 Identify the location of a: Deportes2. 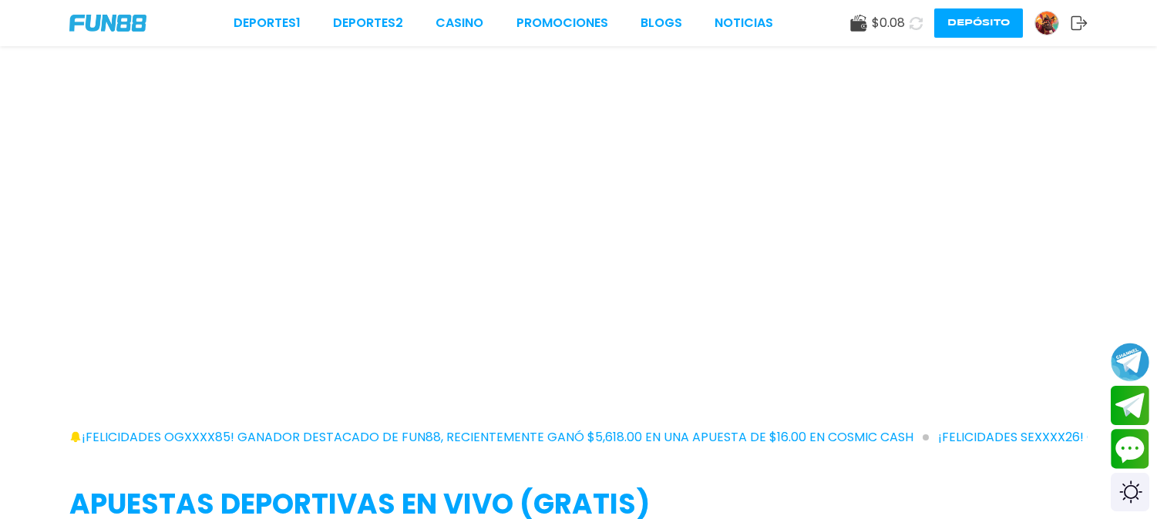
(368, 23).